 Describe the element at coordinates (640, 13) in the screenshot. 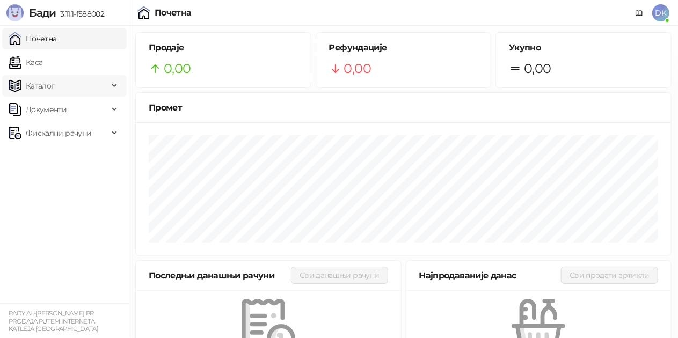

I see `a: Документација` at that location.